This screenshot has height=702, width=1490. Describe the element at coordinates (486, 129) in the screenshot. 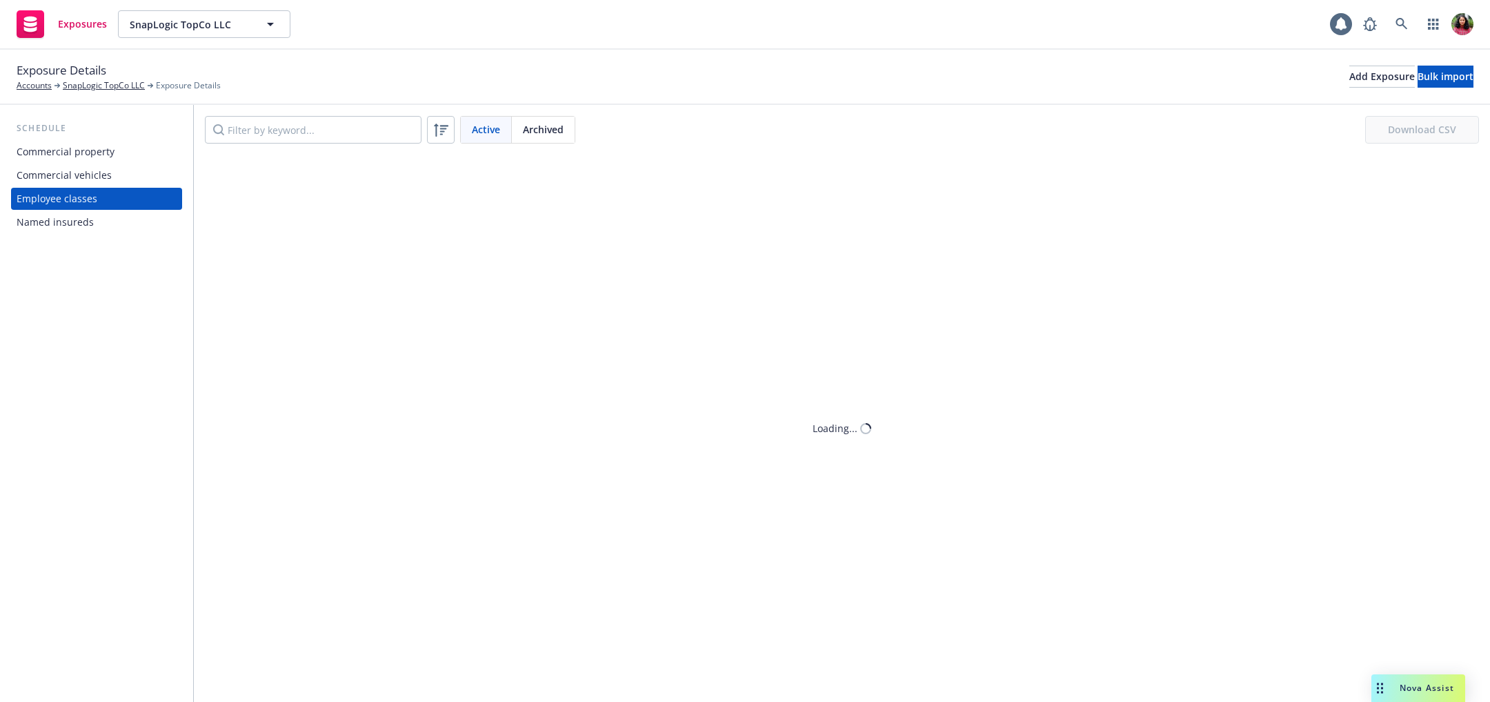

I see `span: Active` at that location.